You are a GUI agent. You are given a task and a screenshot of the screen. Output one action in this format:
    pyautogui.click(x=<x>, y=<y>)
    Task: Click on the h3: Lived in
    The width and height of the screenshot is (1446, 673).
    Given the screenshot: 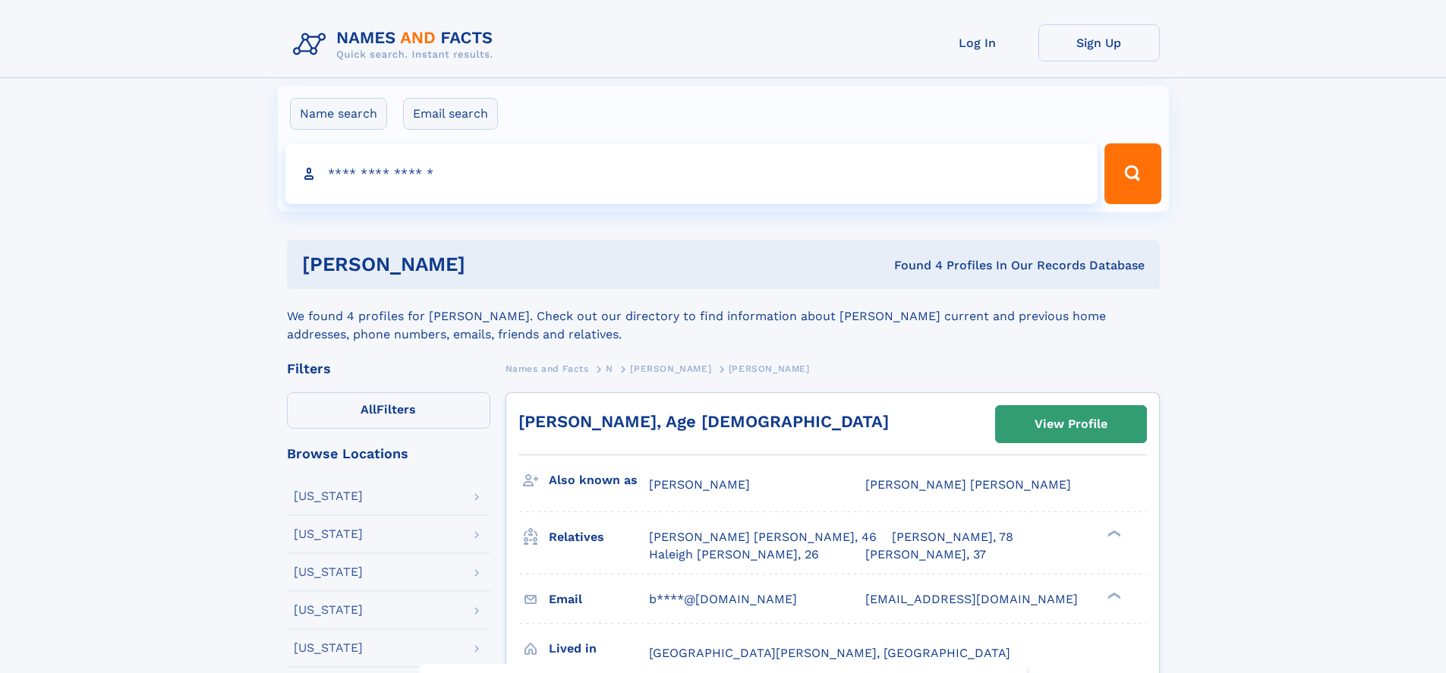 What is the action you would take?
    pyautogui.click(x=599, y=649)
    